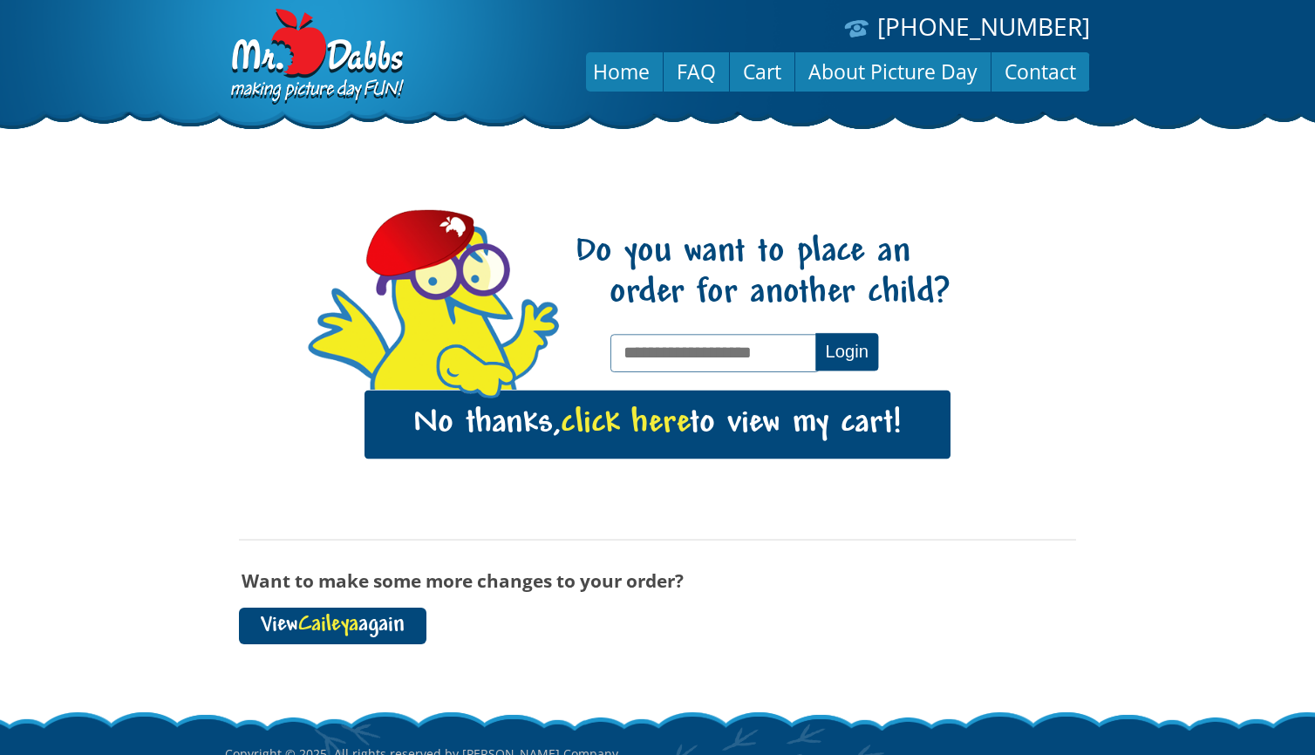 The height and width of the screenshot is (755, 1315). I want to click on a: Home, so click(621, 72).